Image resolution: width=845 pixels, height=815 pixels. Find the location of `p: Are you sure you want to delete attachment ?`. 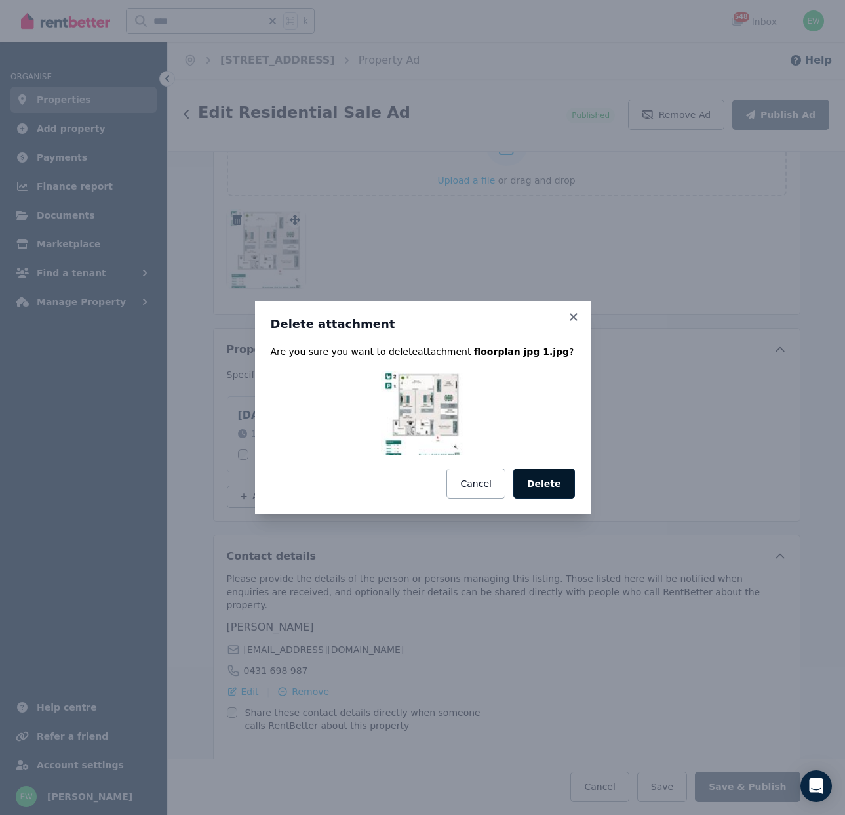

p: Are you sure you want to delete attachment ? is located at coordinates (423, 352).